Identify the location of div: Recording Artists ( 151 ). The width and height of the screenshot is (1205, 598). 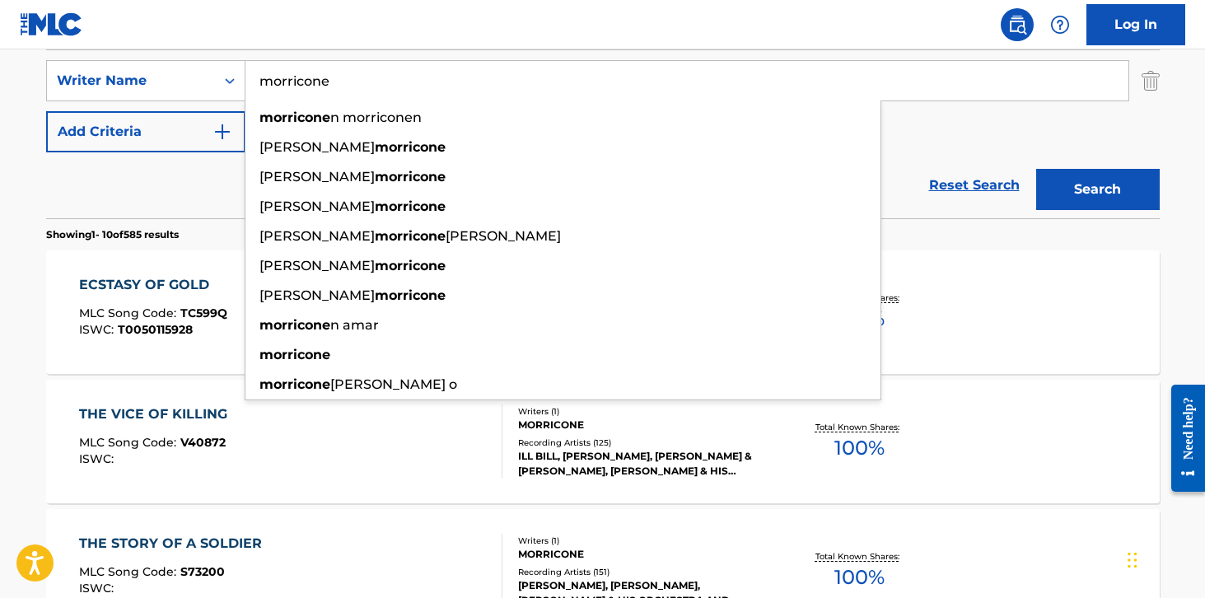
(643, 572).